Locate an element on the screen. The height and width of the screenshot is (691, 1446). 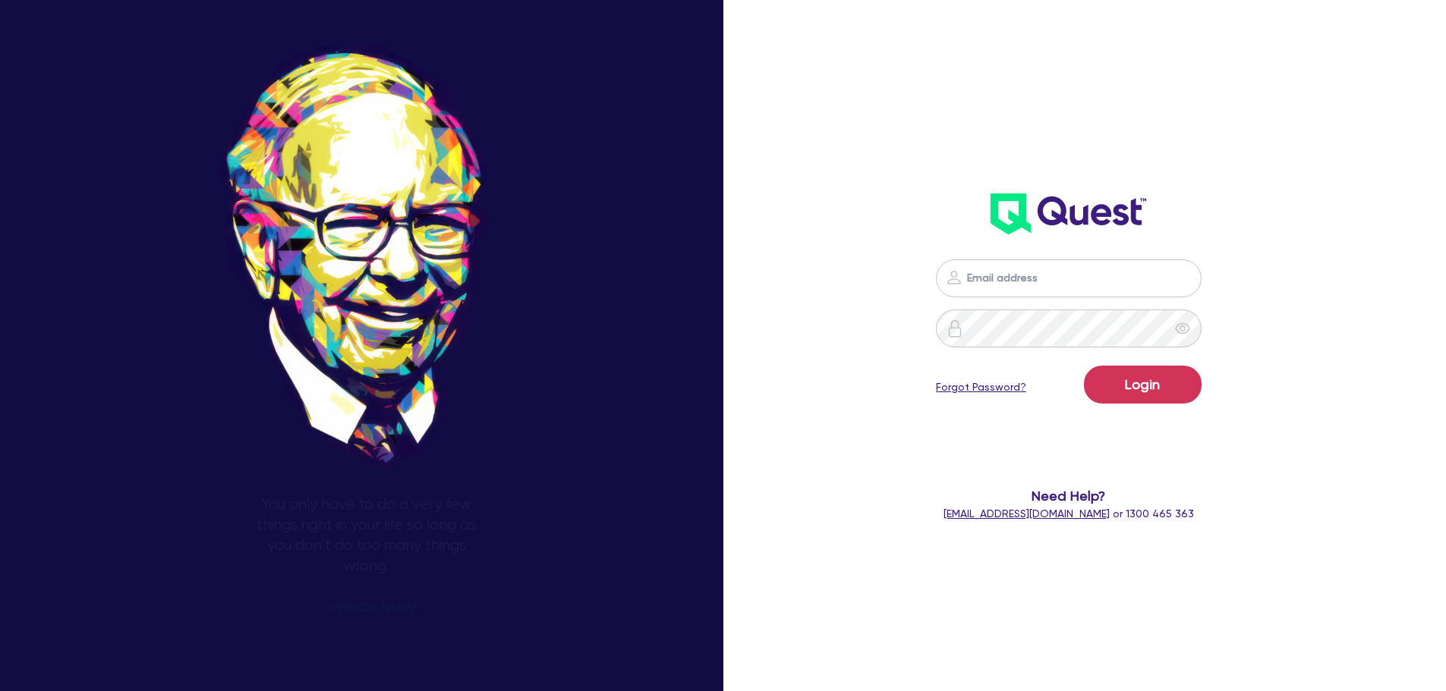
span: Need Help? is located at coordinates (1068, 496).